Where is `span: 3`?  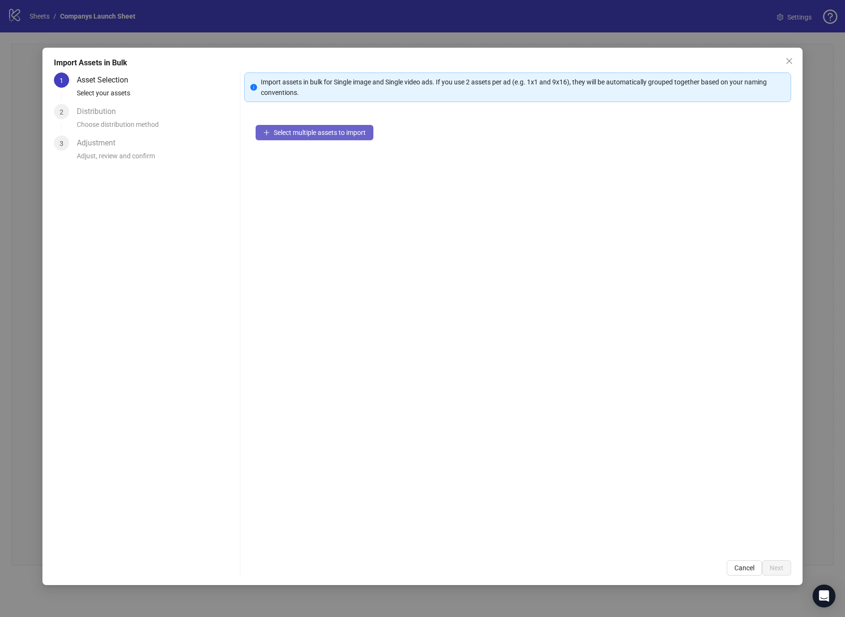
span: 3 is located at coordinates (62, 144).